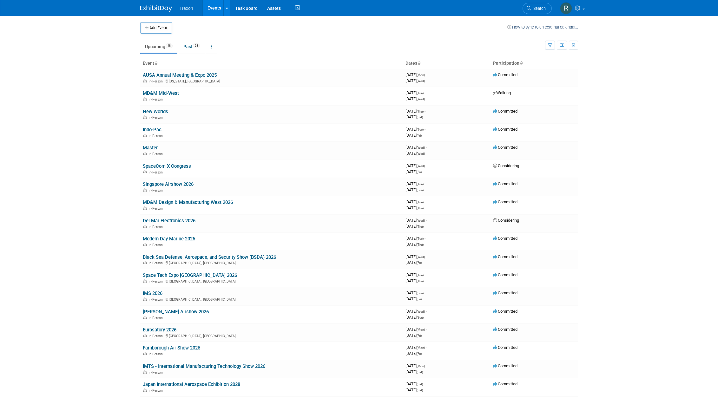  What do you see at coordinates (209, 257) in the screenshot?
I see `a: Black Sea Defense, Aerospace, and Security Show (BSDA) 2026` at bounding box center [209, 257].